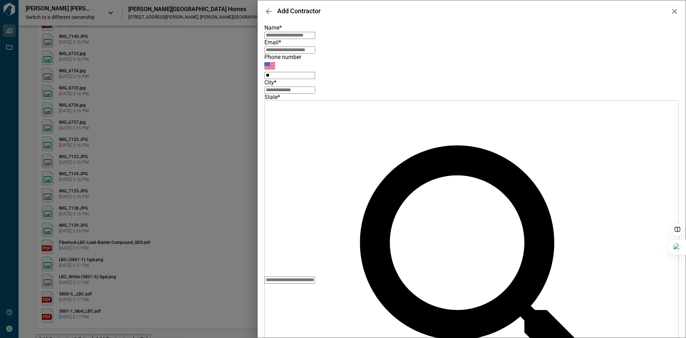 The image size is (686, 338). What do you see at coordinates (272, 97) in the screenshot?
I see `span: State *` at bounding box center [272, 97].